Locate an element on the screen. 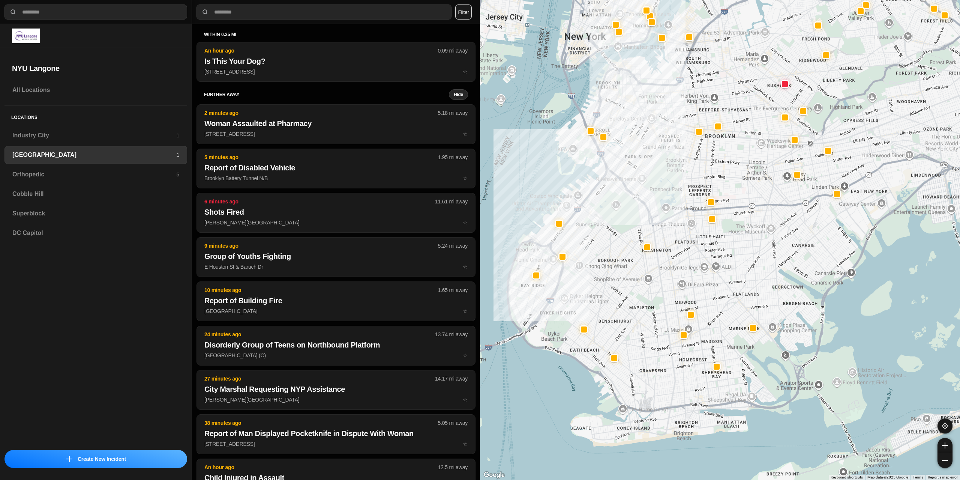  p: E Houston St & Baruch Dr is located at coordinates (336, 267).